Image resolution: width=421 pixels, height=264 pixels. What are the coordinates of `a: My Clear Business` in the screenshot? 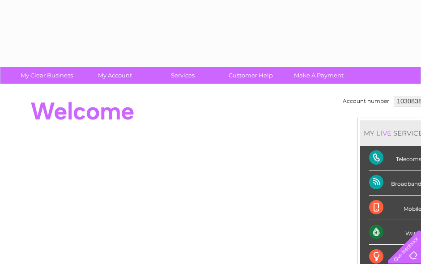 It's located at (47, 75).